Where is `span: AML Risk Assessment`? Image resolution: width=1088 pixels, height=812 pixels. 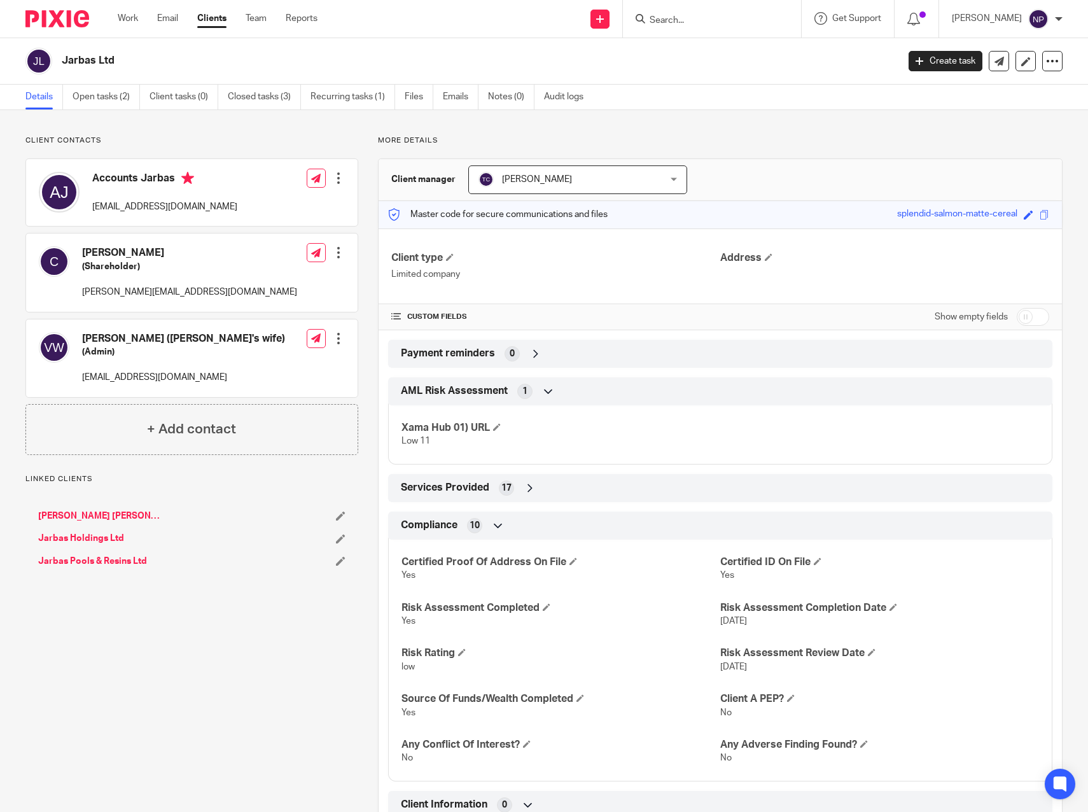
span: AML Risk Assessment is located at coordinates (454, 391).